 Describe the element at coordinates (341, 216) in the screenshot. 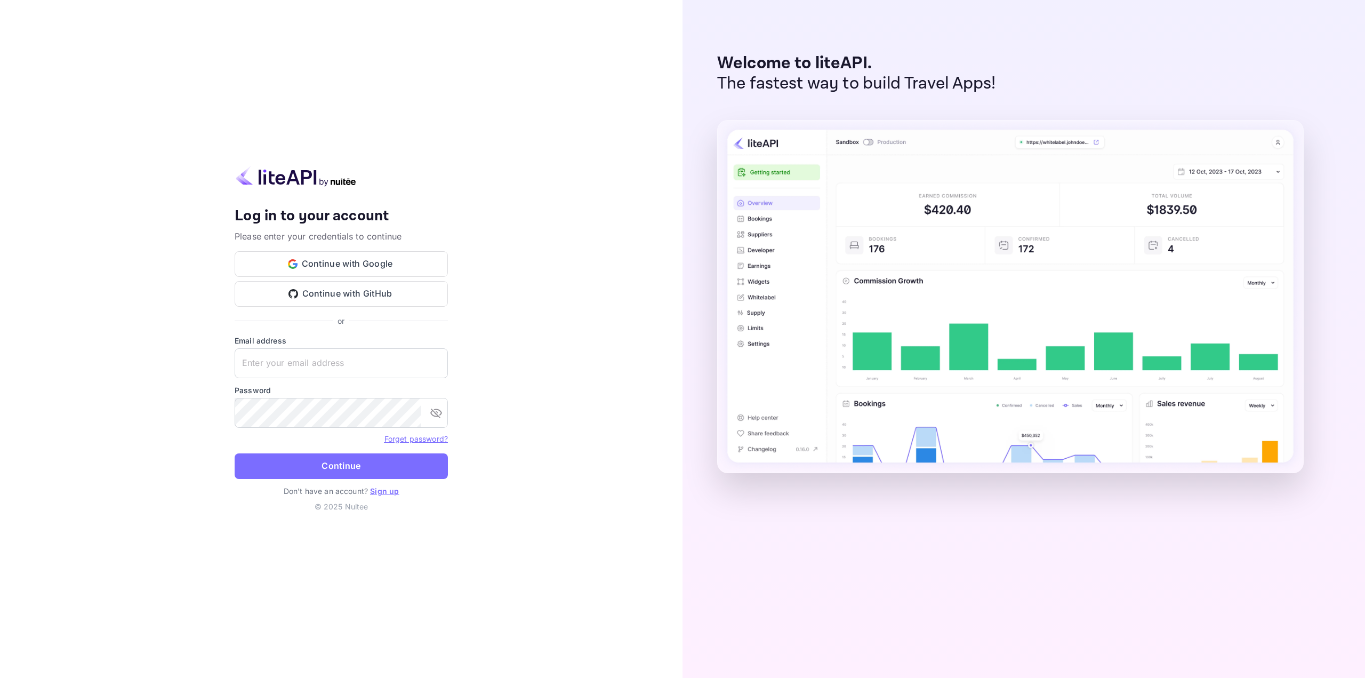

I see `h4: Log in to your account` at that location.